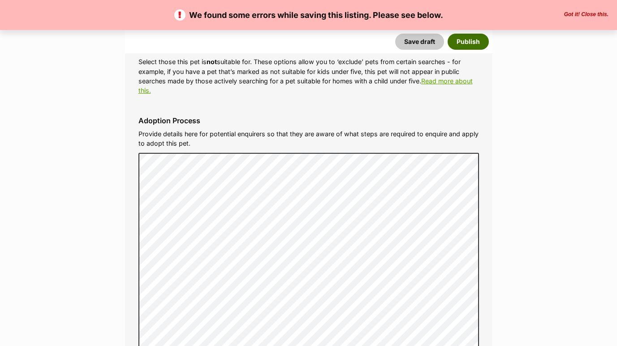 The image size is (617, 346). I want to click on button: Publish, so click(468, 42).